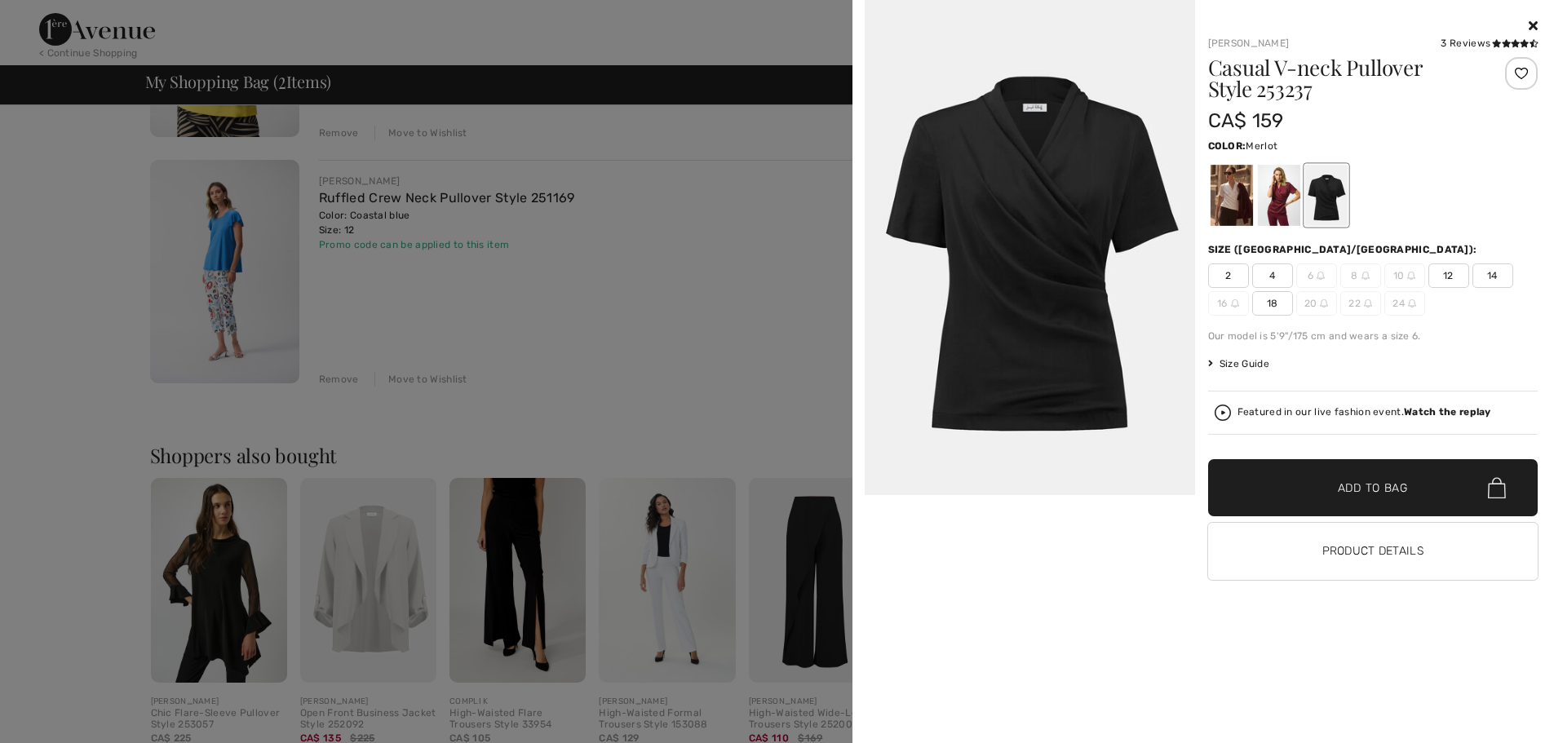 The width and height of the screenshot is (1554, 743). What do you see at coordinates (1231, 195) in the screenshot?
I see `div: Winter White` at bounding box center [1231, 195].